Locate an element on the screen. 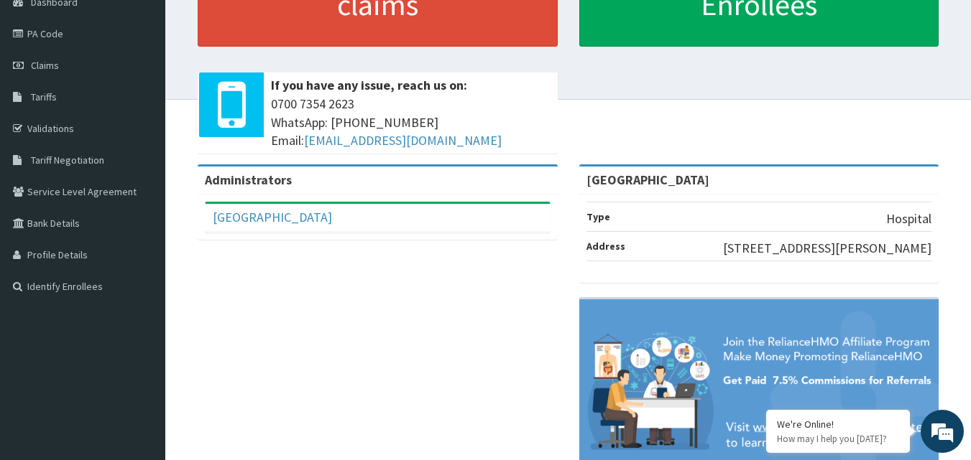  p: How may I help you today? is located at coordinates (838, 439).